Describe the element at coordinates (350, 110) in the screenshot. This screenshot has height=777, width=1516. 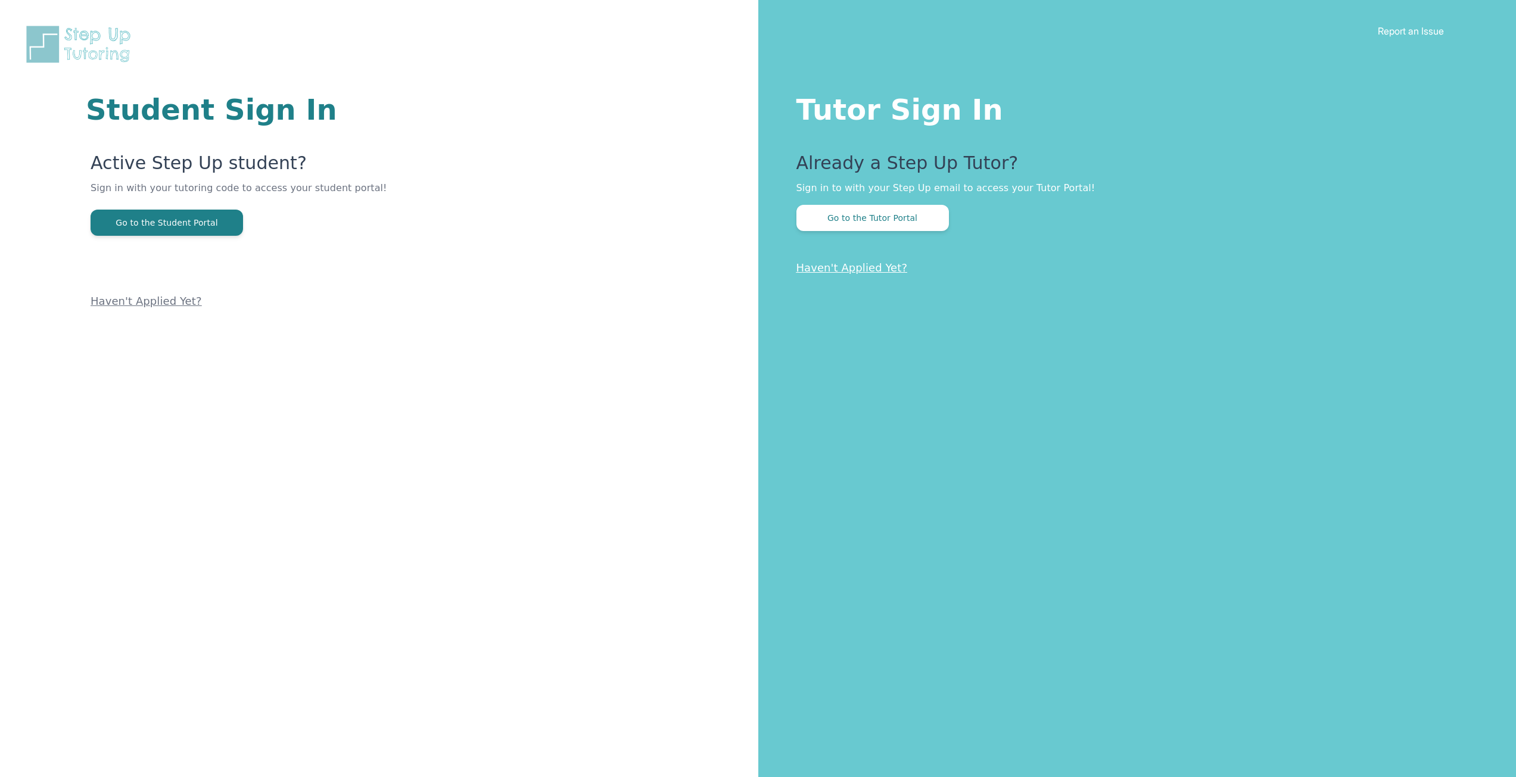
I see `h1: Student Sign In` at that location.